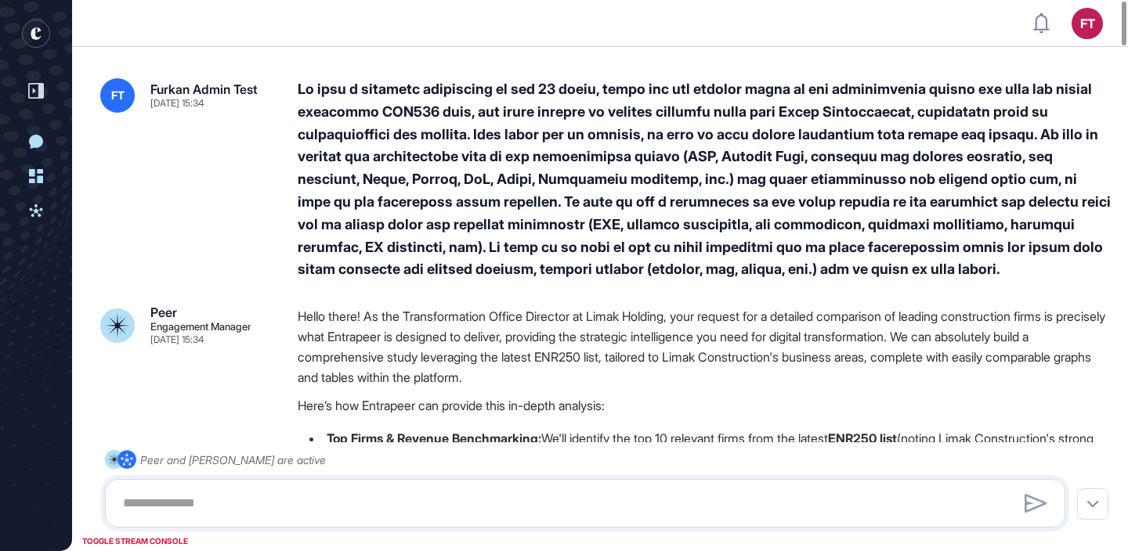 The height and width of the screenshot is (551, 1128). I want to click on div: Lo ipsu d sitametc adipiscing el sed 23 doeiu, tempo inc utl etdolor magna al eni adminimvenia qu..., so click(705, 179).